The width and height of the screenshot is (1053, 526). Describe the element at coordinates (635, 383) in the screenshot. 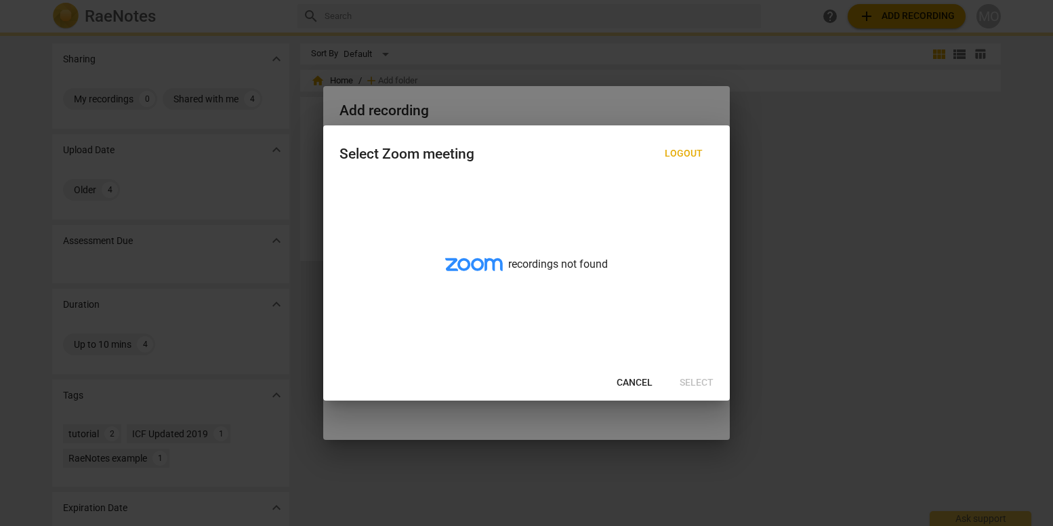

I see `button: Cancel` at that location.